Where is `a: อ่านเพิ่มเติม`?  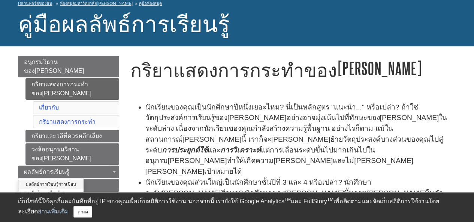 a: อ่านเพิ่มเติม is located at coordinates (53, 212).